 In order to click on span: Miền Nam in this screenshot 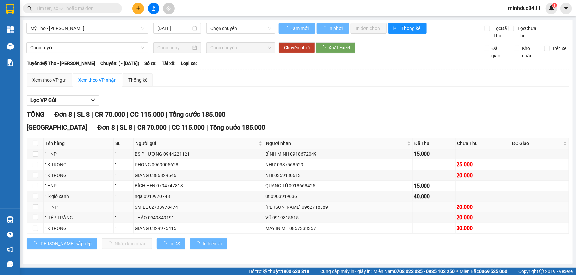, I will do `click(414, 272)`.